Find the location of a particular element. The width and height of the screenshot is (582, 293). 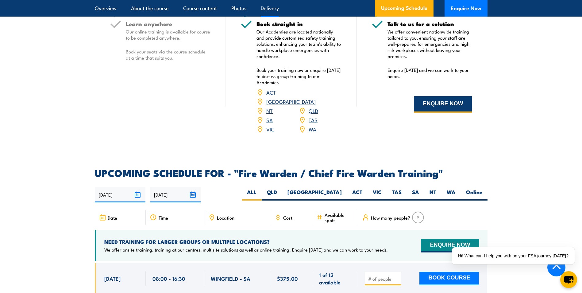

p: Our Academies are located nationally and provide customised safety training solutions, enhancing ... is located at coordinates (299, 44).